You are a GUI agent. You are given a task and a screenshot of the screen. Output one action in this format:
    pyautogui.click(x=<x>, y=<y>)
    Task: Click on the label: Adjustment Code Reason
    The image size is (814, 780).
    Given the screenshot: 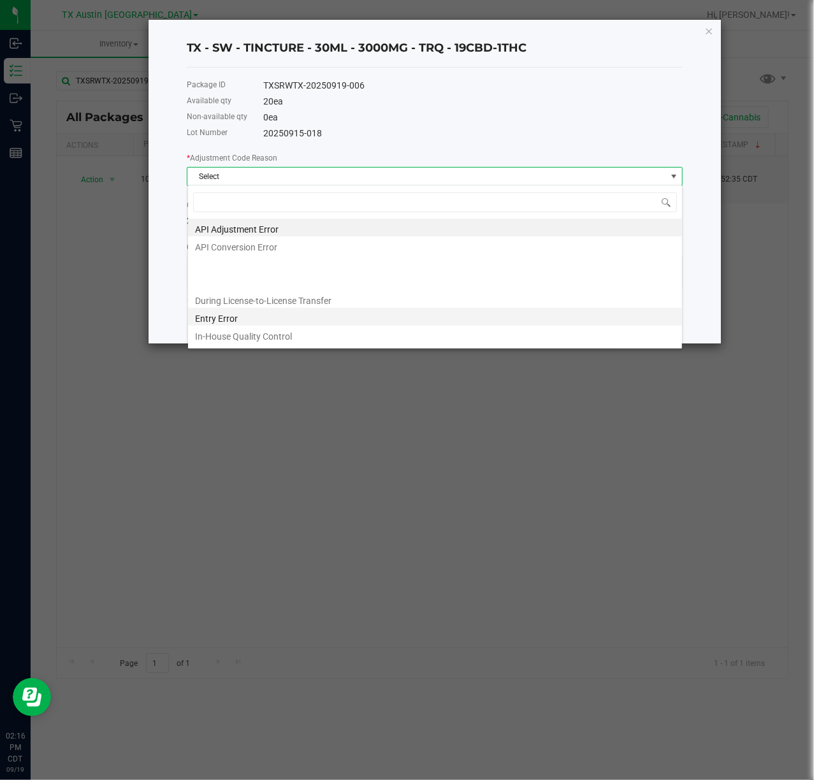 What is the action you would take?
    pyautogui.click(x=232, y=158)
    